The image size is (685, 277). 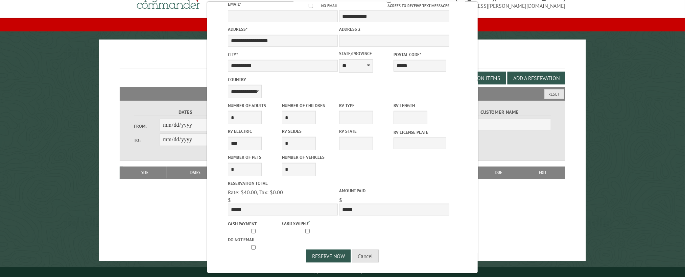 What do you see at coordinates (366, 53) in the screenshot?
I see `label: State/Province` at bounding box center [366, 53].